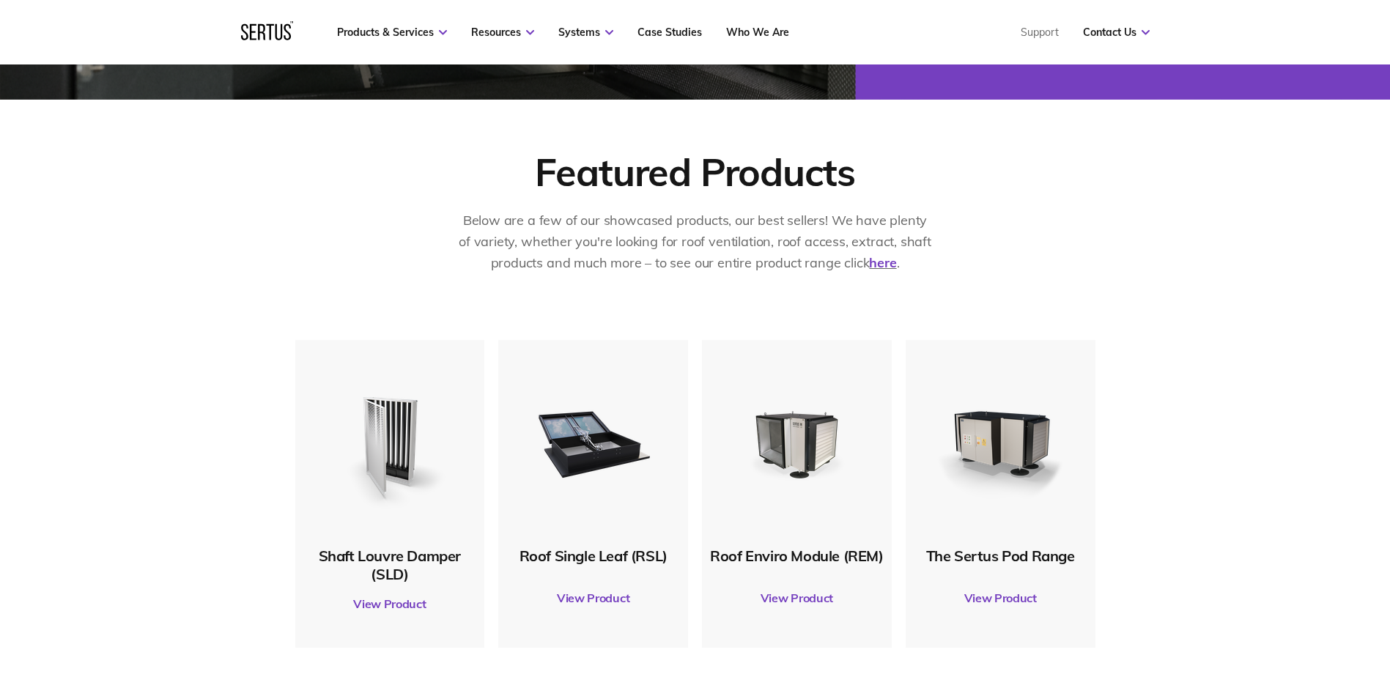 Image resolution: width=1390 pixels, height=677 pixels. I want to click on div: The Sertus Pod Range, so click(1000, 555).